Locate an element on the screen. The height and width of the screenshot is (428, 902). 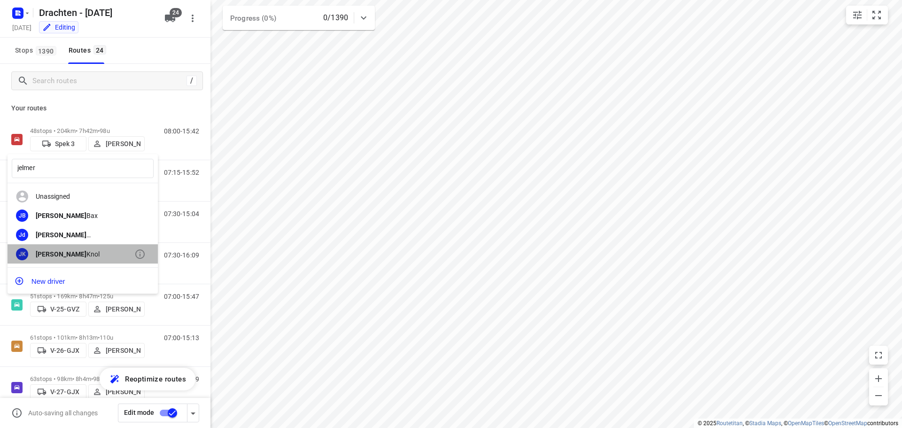
div: JB is located at coordinates (22, 216).